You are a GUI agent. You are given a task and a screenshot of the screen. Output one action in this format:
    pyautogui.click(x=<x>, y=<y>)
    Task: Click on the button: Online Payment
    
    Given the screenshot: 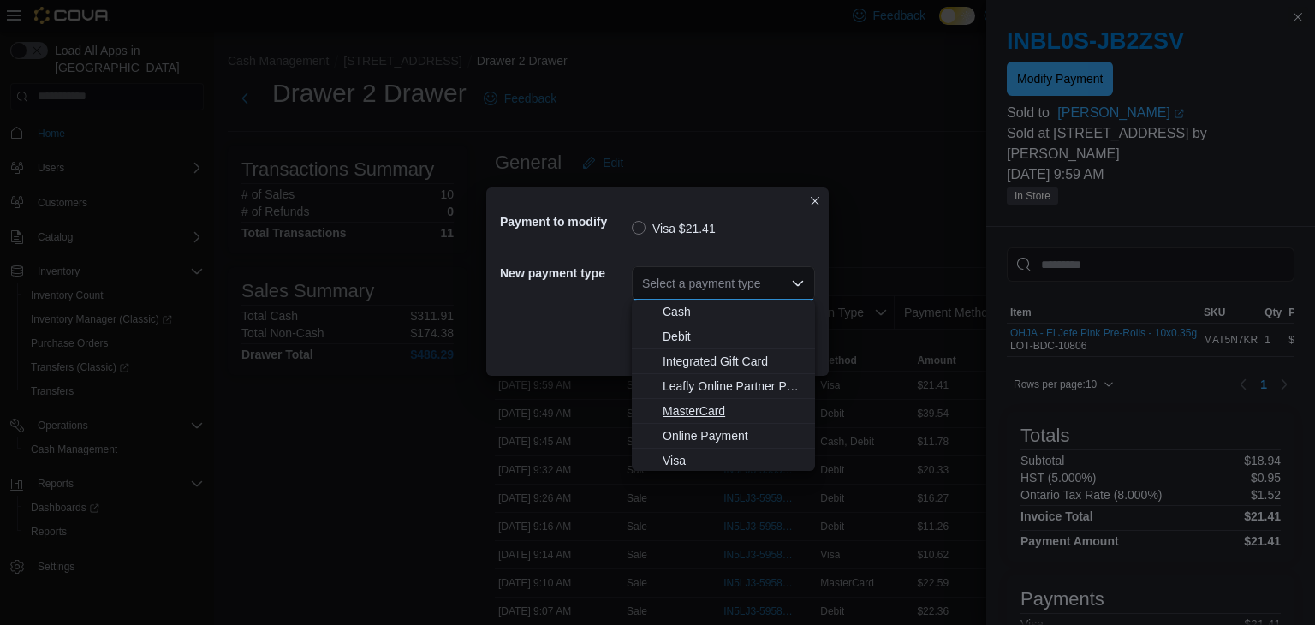 What is the action you would take?
    pyautogui.click(x=724, y=436)
    